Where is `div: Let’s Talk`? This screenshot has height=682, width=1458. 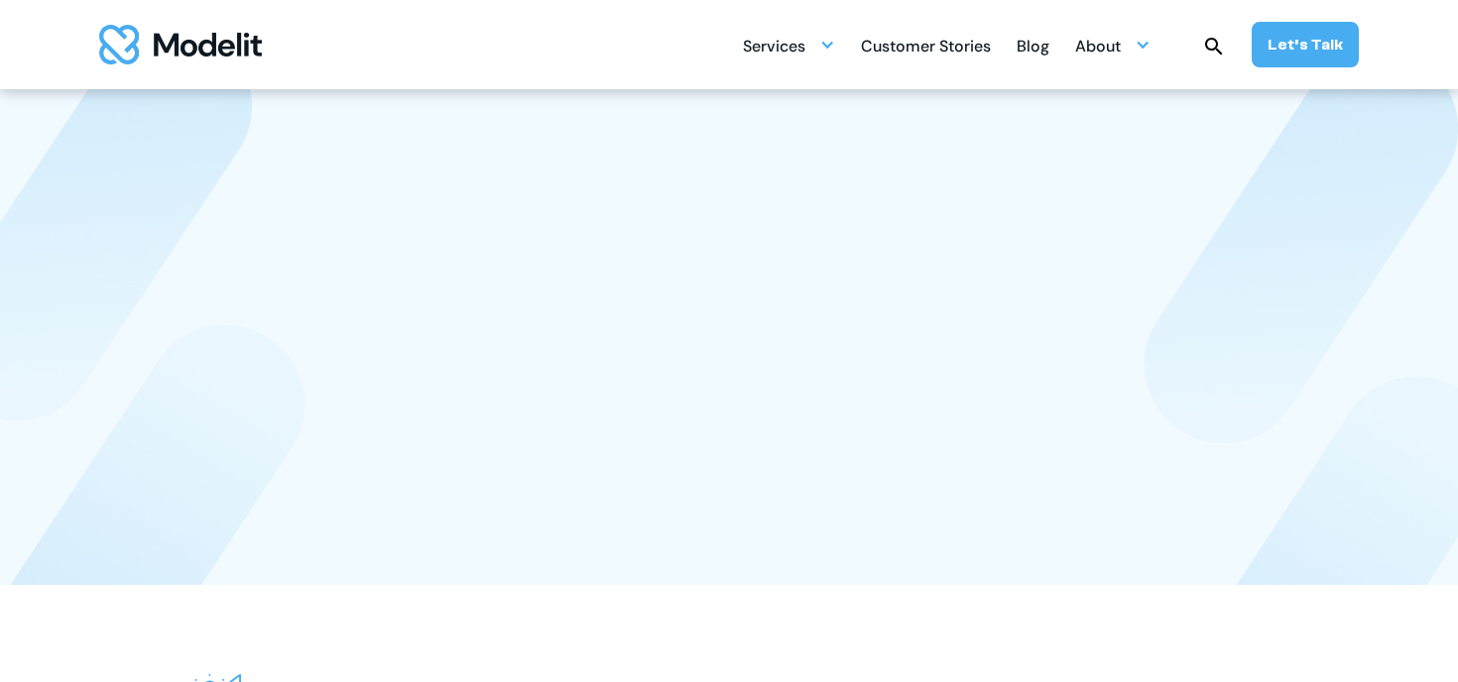
div: Let’s Talk is located at coordinates (1305, 45).